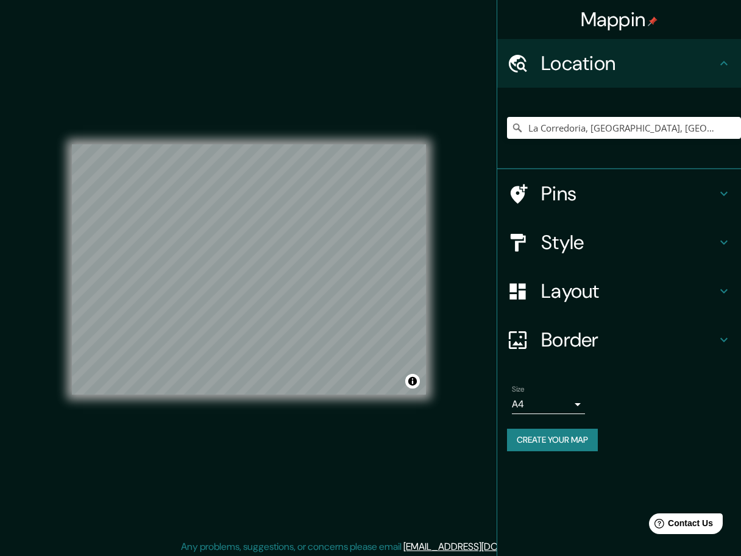 This screenshot has height=556, width=741. Describe the element at coordinates (629, 243) in the screenshot. I see `h4: Style` at that location.